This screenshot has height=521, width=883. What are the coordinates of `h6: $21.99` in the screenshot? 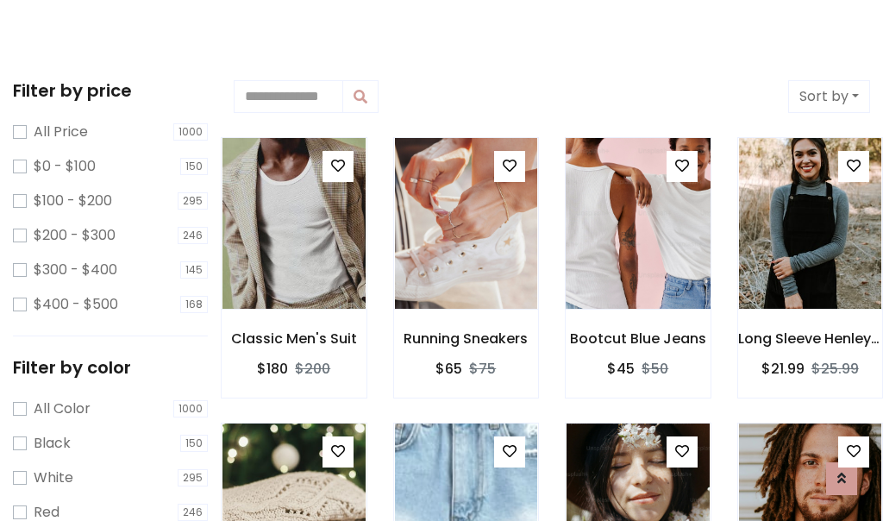 It's located at (783, 368).